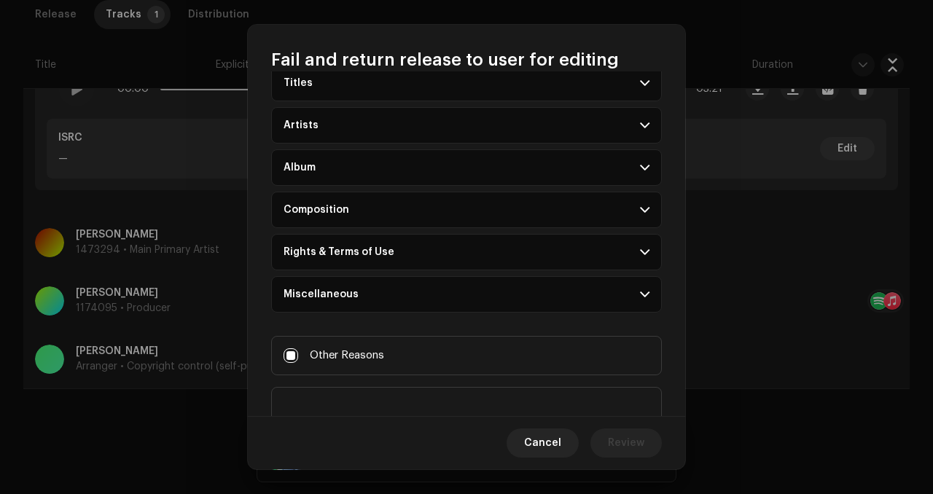  What do you see at coordinates (316, 210) in the screenshot?
I see `div: Composition` at bounding box center [316, 210].